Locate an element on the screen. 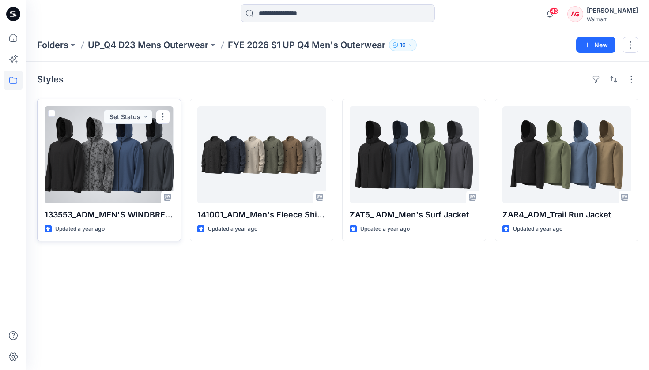  a: 141001_ADM_Men's Fleece Shirt Jacket is located at coordinates (262, 155).